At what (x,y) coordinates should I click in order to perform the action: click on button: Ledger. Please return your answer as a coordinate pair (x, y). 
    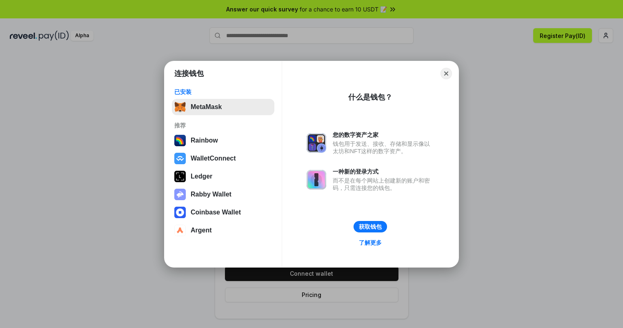
    Looking at the image, I should click on (223, 176).